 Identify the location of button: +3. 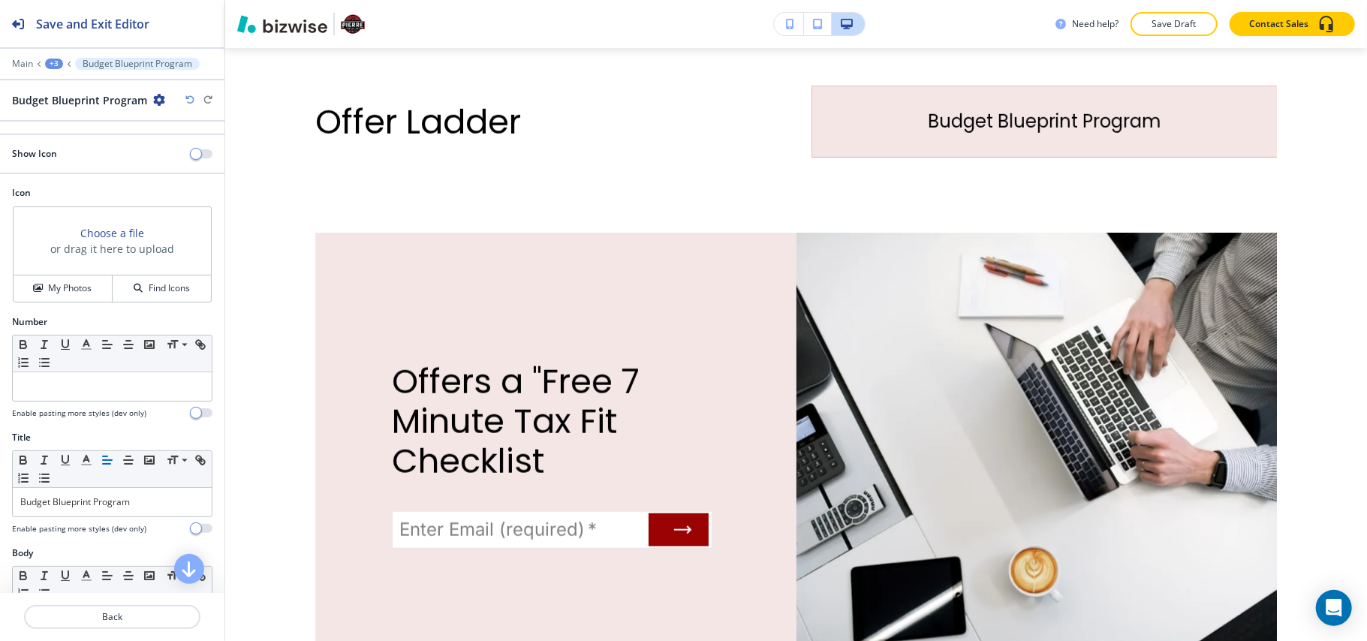
(54, 64).